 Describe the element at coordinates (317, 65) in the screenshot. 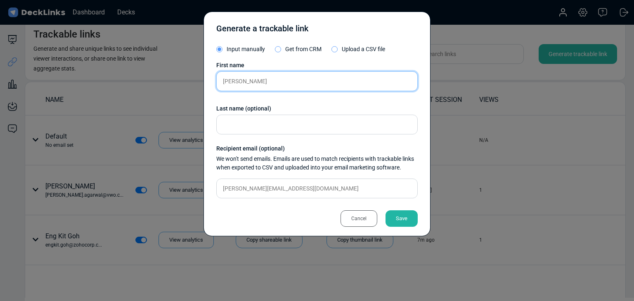

I see `div: First name` at that location.